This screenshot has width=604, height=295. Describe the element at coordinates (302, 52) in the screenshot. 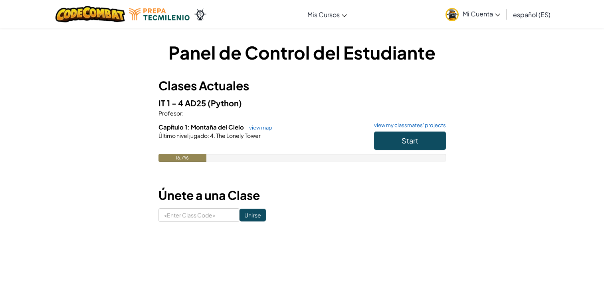

I see `h1: Panel de Control del Estudiante` at that location.